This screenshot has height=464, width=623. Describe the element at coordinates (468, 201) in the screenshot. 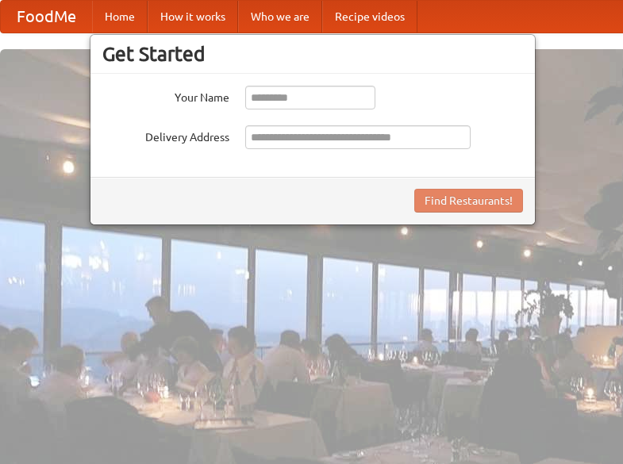

I see `button: Find Restaurants!` at that location.